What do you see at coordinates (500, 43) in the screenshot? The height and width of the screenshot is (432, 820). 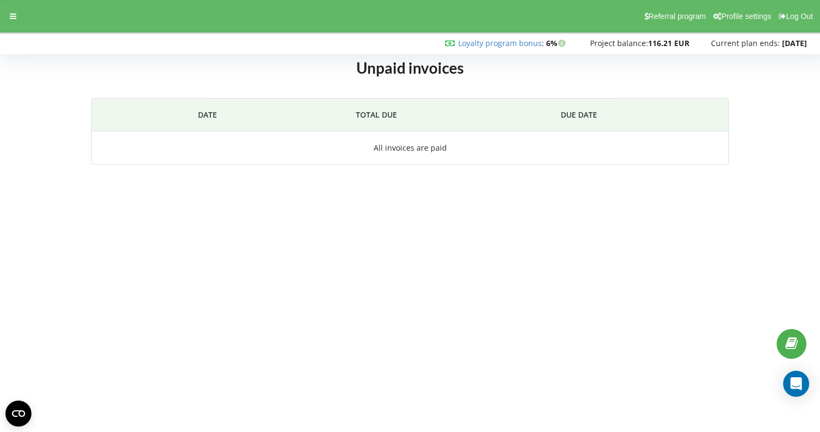 I see `a: Loyalty program bonus` at bounding box center [500, 43].